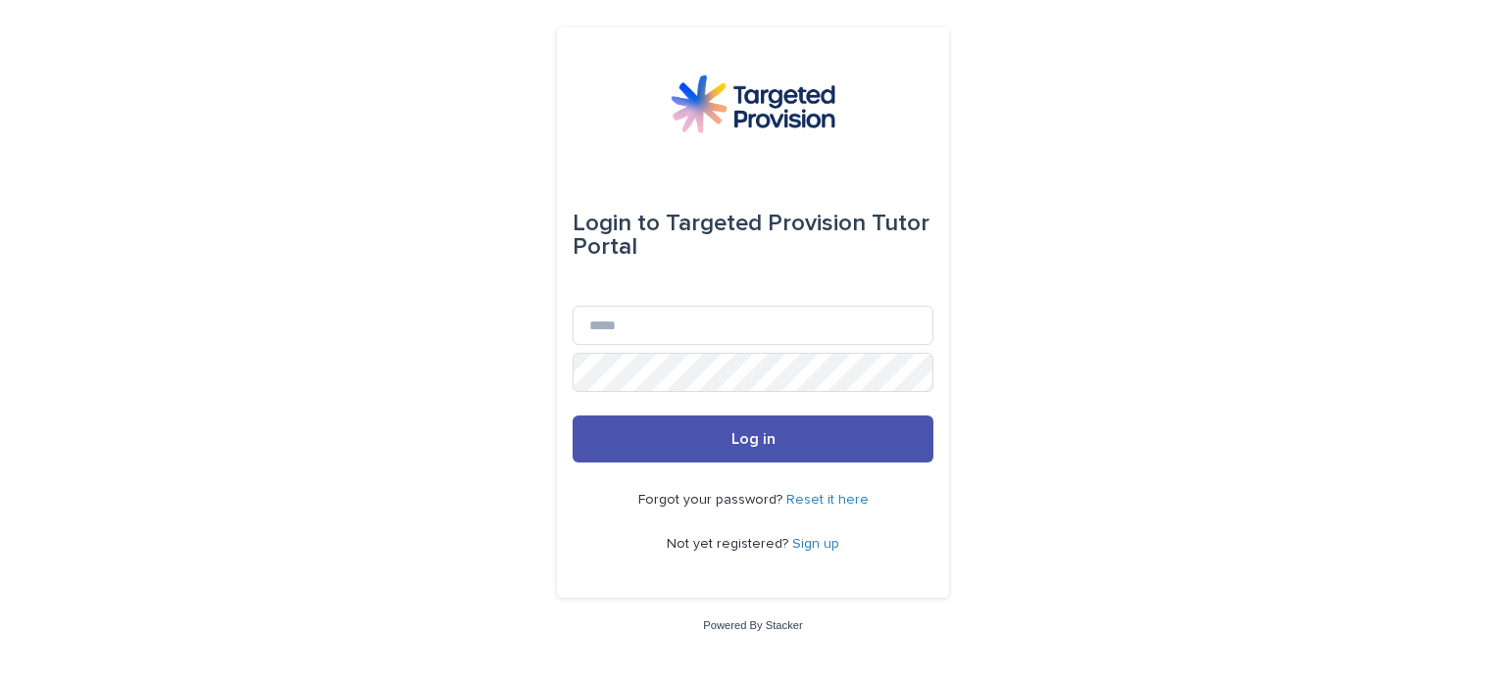  What do you see at coordinates (816, 544) in the screenshot?
I see `a: Sign up` at bounding box center [816, 544].